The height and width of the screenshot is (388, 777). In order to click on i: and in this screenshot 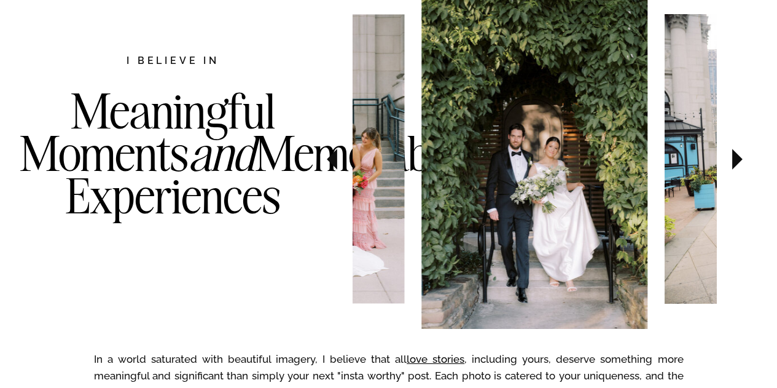, I will do `click(222, 153)`.